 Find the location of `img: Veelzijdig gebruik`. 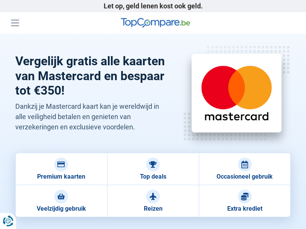

img: Veelzijdig gebruik is located at coordinates (61, 197).